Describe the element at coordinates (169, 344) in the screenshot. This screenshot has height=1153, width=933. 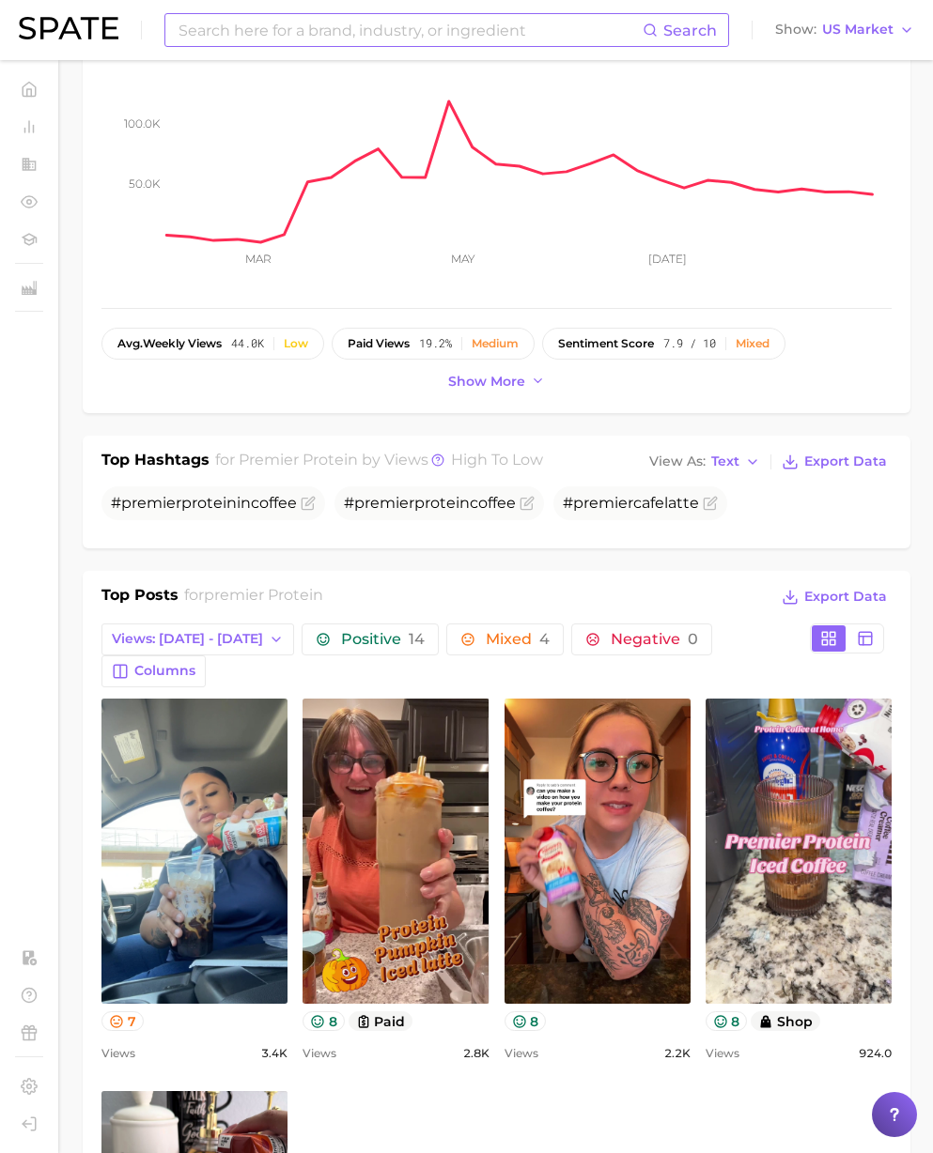
I see `span: weekly views` at that location.